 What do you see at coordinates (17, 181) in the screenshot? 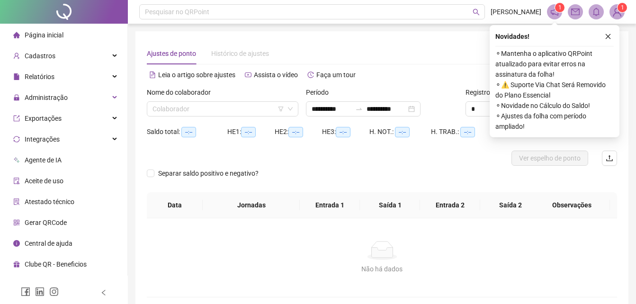
I see `span: audit` at bounding box center [17, 181].